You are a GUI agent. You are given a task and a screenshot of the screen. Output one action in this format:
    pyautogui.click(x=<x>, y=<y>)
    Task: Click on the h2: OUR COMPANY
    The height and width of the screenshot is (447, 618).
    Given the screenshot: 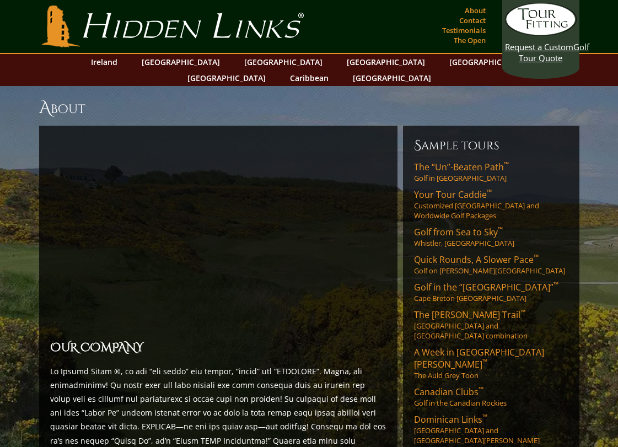 What is the action you would take?
    pyautogui.click(x=218, y=349)
    